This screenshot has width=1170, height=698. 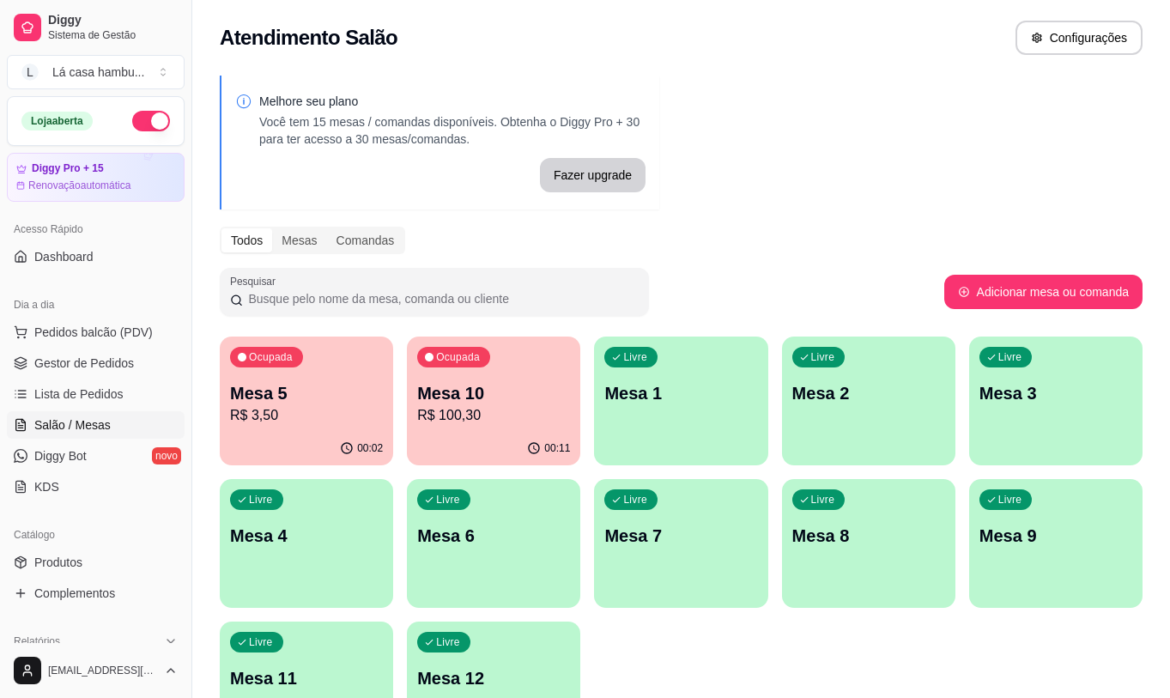 What do you see at coordinates (494, 393) in the screenshot?
I see `p: Mesa 10` at bounding box center [494, 393].